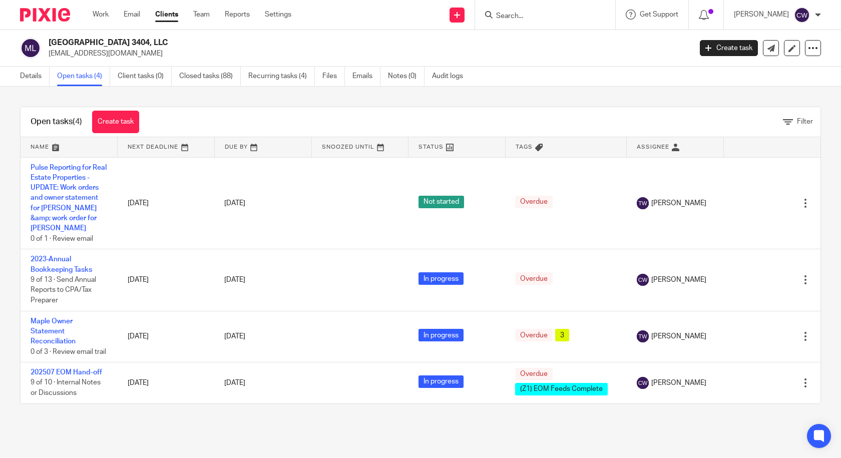 The image size is (841, 458). What do you see at coordinates (66, 373) in the screenshot?
I see `a: 202507 EOM Hand-off` at bounding box center [66, 373].